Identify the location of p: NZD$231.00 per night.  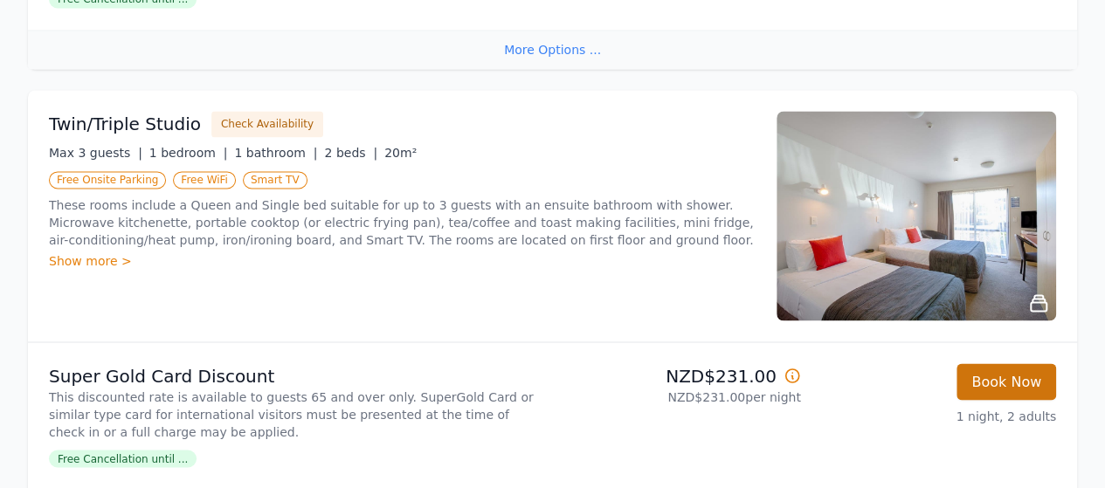
(680, 396).